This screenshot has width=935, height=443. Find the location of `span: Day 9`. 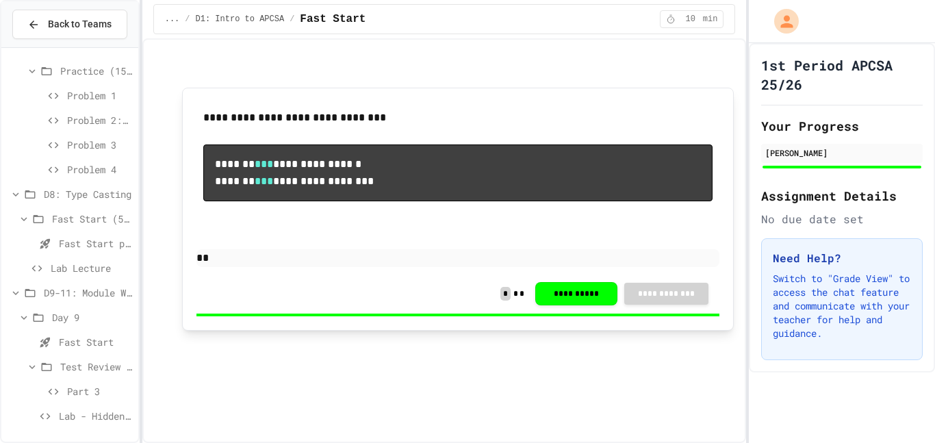

span: Day 9 is located at coordinates (92, 317).